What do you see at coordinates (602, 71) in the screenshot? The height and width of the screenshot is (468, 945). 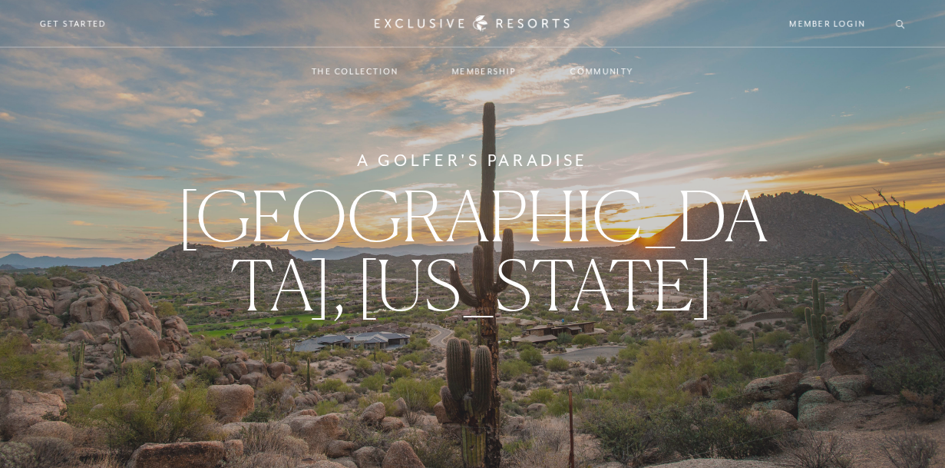 I see `a: Community` at bounding box center [602, 71].